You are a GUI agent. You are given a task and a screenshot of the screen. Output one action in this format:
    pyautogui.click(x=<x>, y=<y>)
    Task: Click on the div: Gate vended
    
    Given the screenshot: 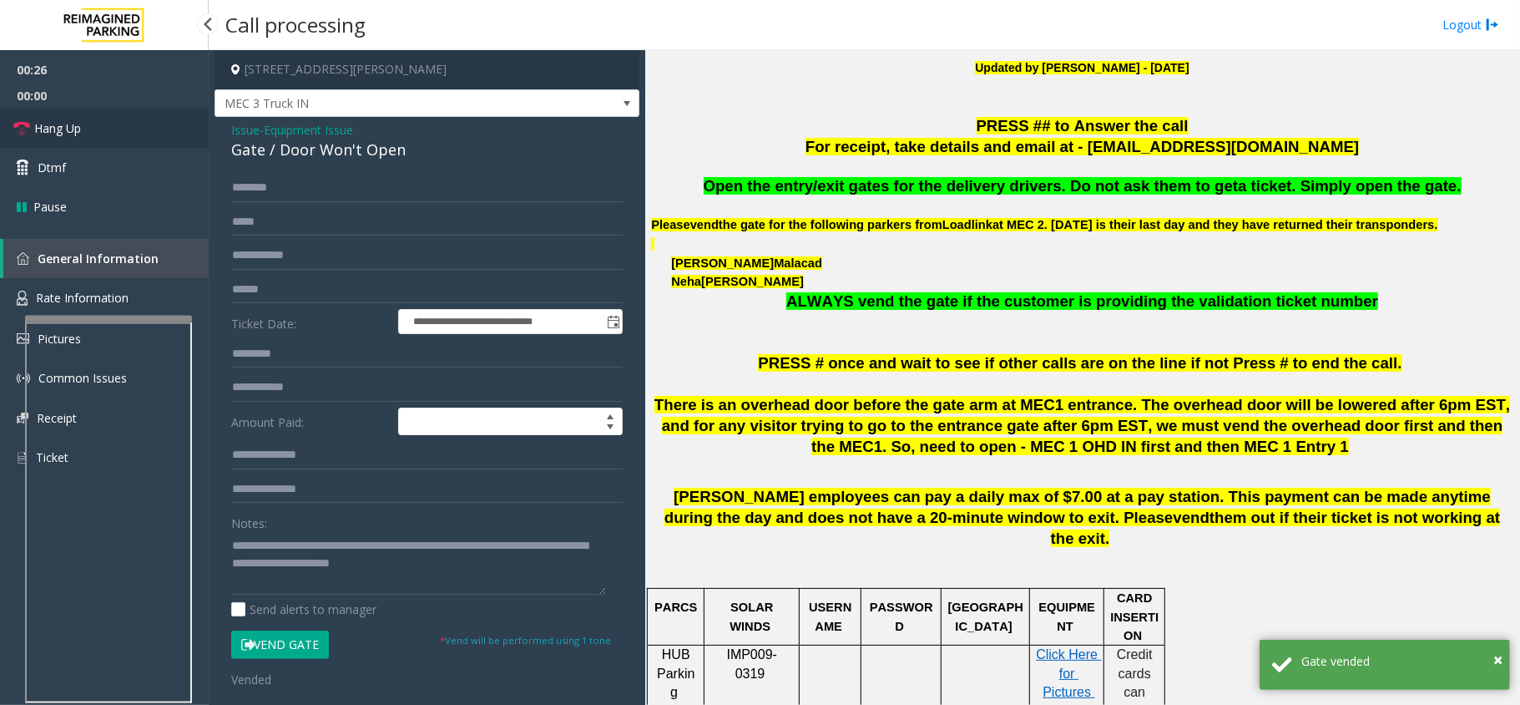 What is the action you would take?
    pyautogui.click(x=1399, y=660)
    